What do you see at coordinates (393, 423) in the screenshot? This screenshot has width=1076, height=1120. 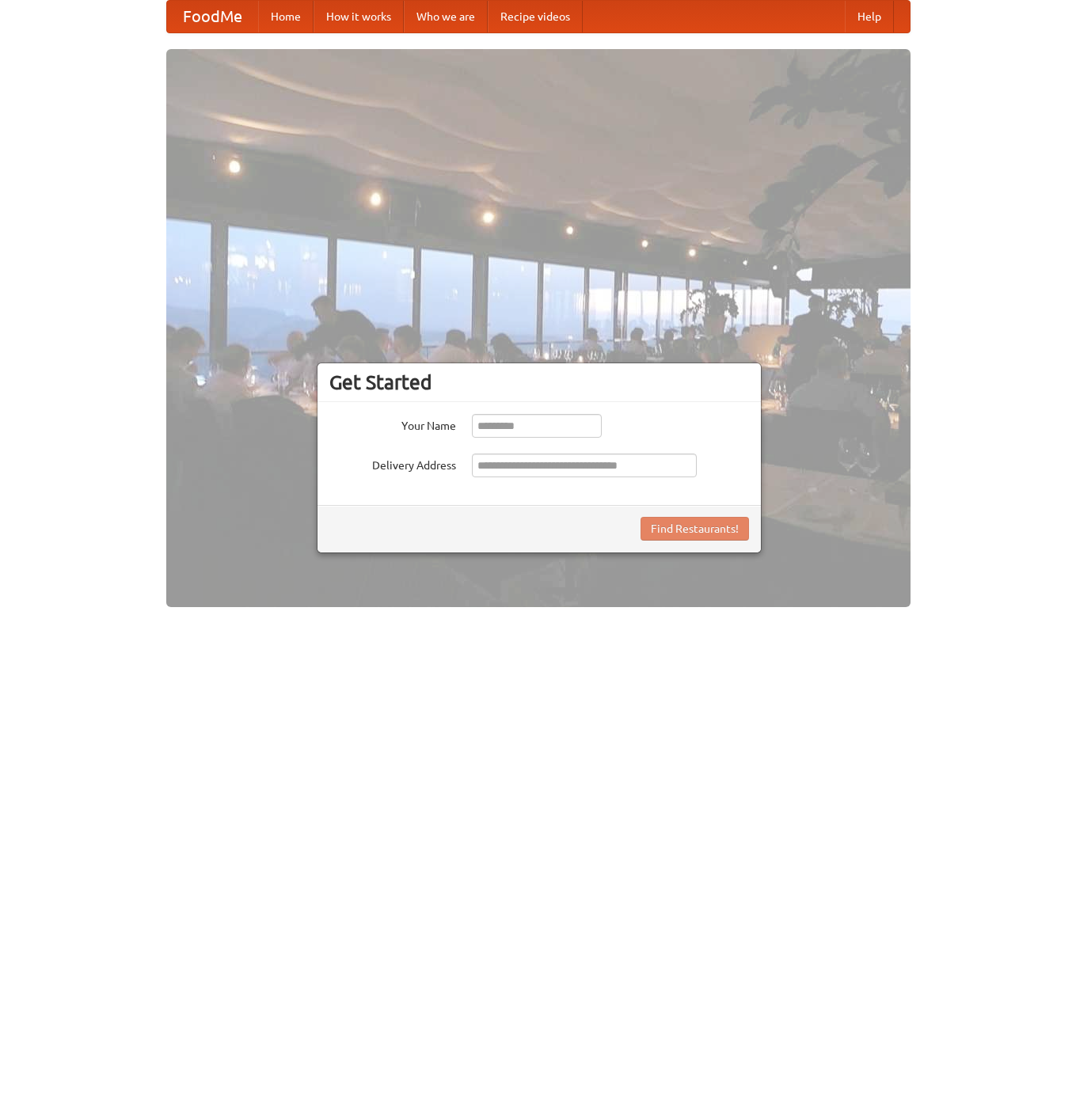 I see `label: Your Name` at bounding box center [393, 423].